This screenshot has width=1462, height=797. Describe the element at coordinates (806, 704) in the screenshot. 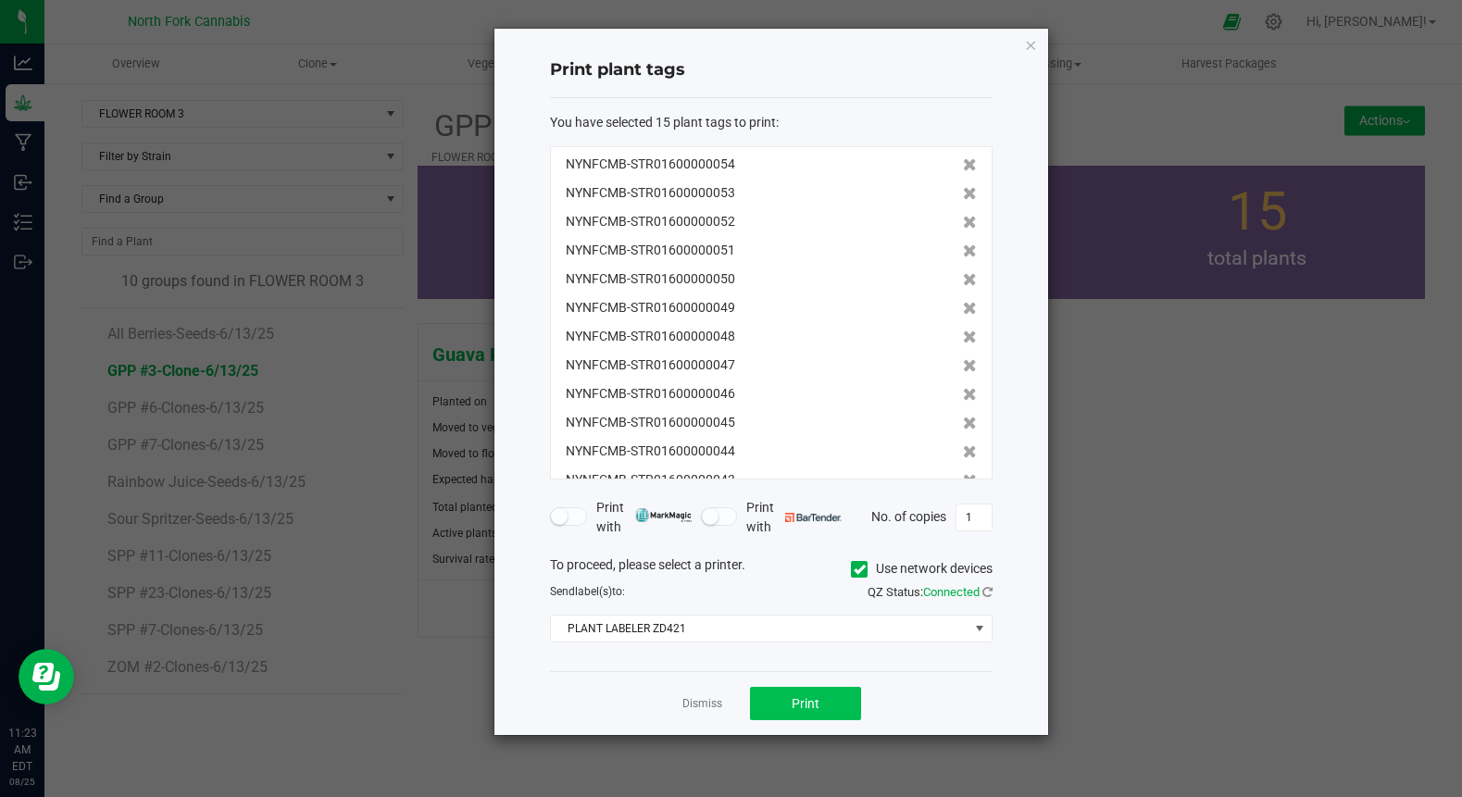

I see `span: Print` at that location.